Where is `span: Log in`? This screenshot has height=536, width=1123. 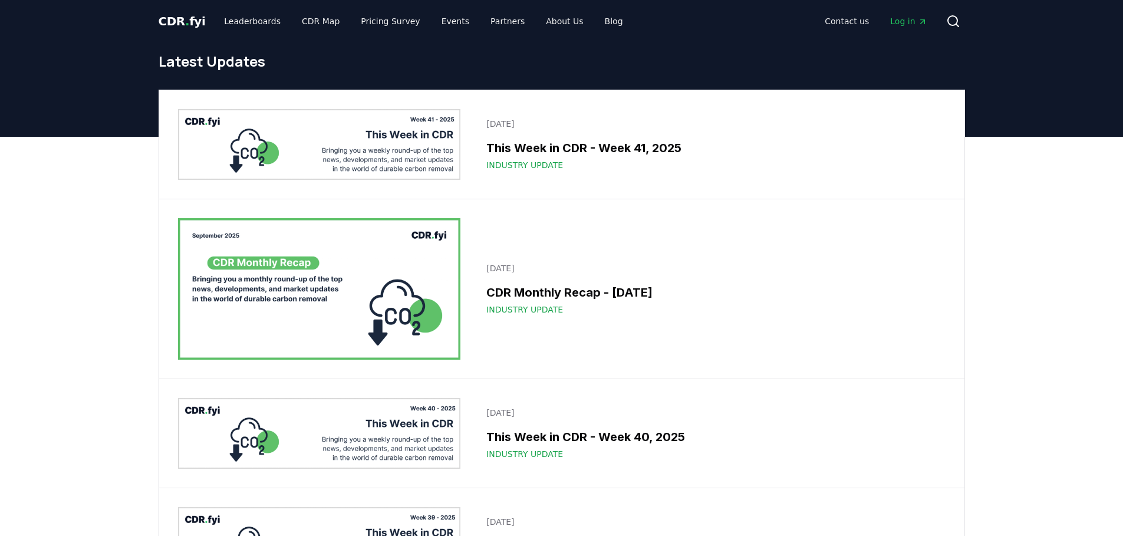 span: Log in is located at coordinates (908, 21).